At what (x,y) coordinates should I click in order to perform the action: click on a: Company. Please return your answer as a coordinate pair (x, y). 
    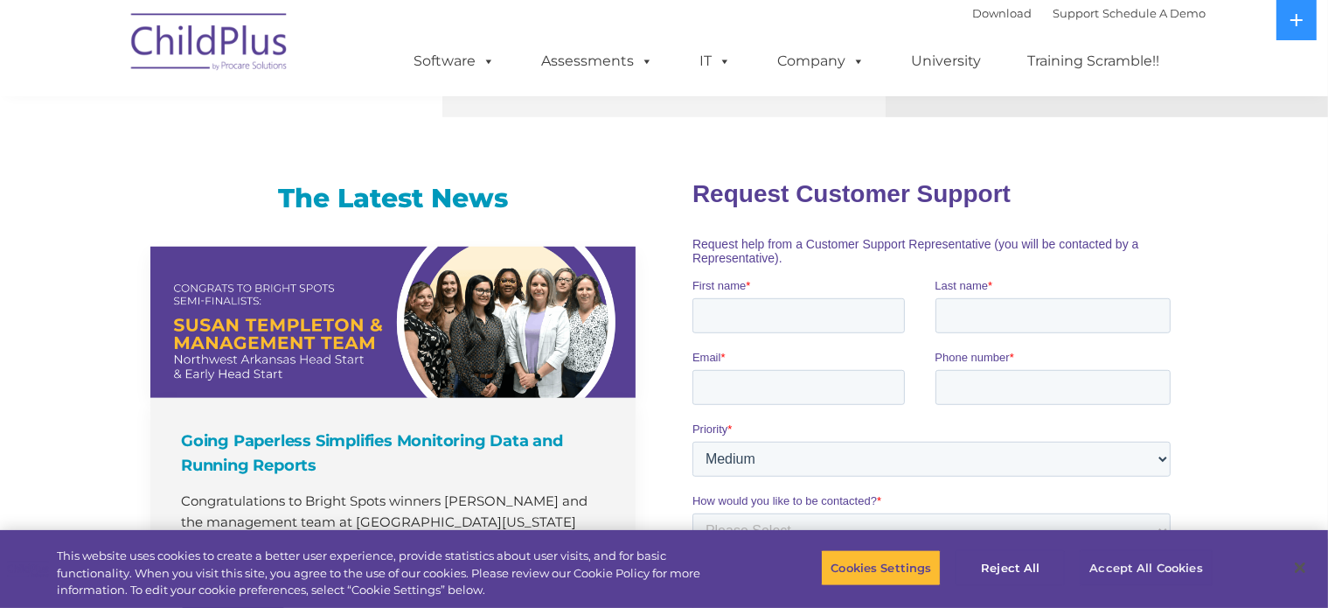
    Looking at the image, I should click on (822, 61).